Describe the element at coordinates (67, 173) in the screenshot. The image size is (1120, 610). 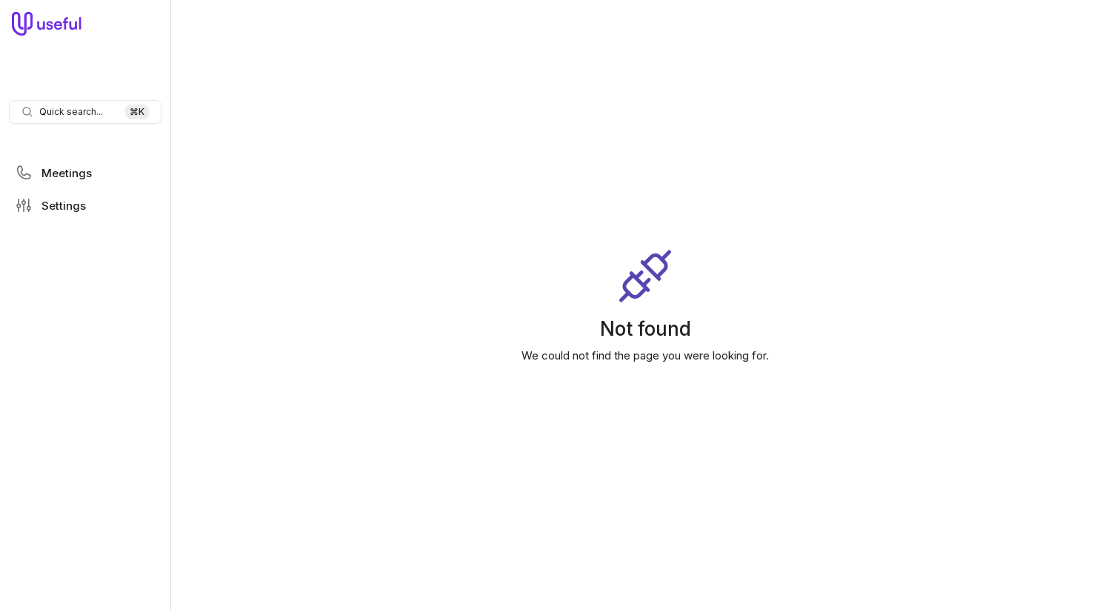
I see `span: Meetings` at that location.